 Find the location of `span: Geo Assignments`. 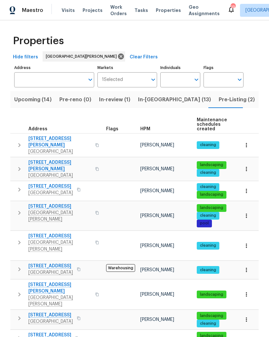

span: Geo Assignments is located at coordinates (204, 10).